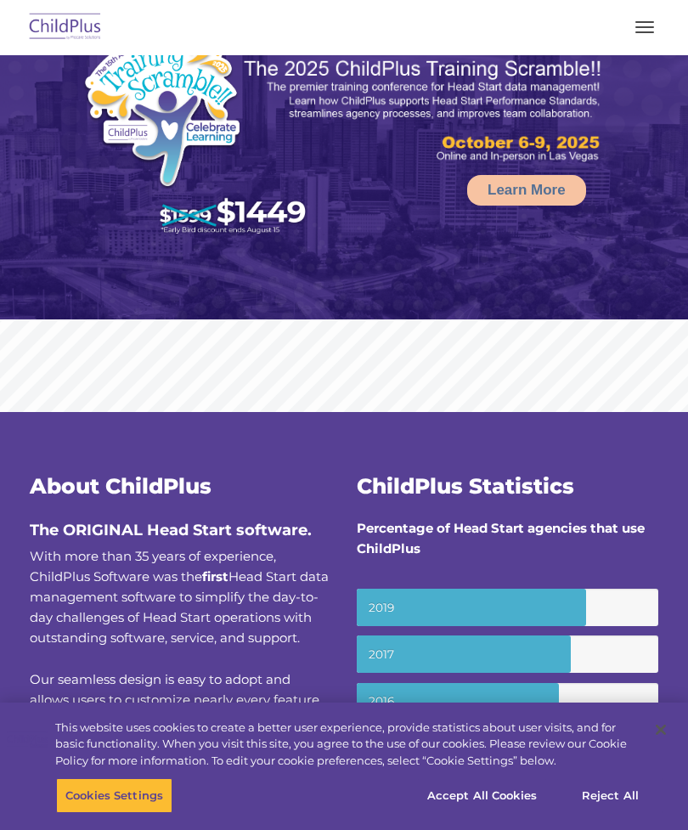 Image resolution: width=688 pixels, height=830 pixels. I want to click on button: Close, so click(661, 730).